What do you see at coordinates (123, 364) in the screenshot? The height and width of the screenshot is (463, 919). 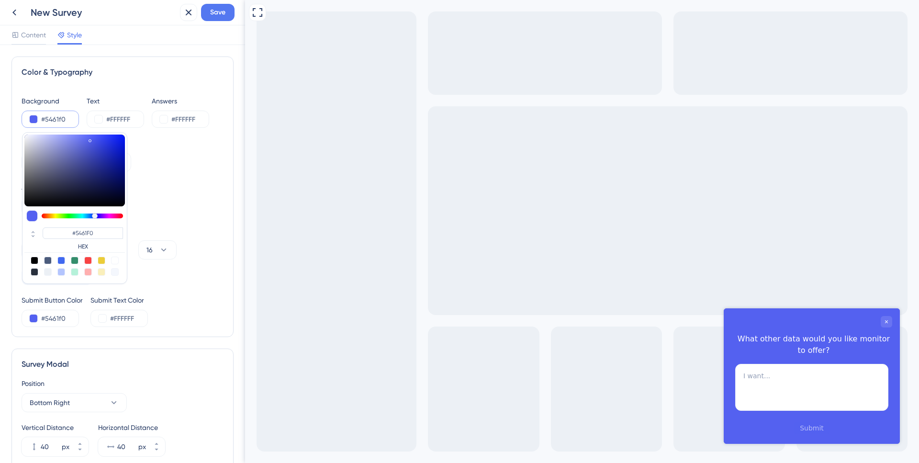 I see `div: Survey Modal` at bounding box center [123, 364].